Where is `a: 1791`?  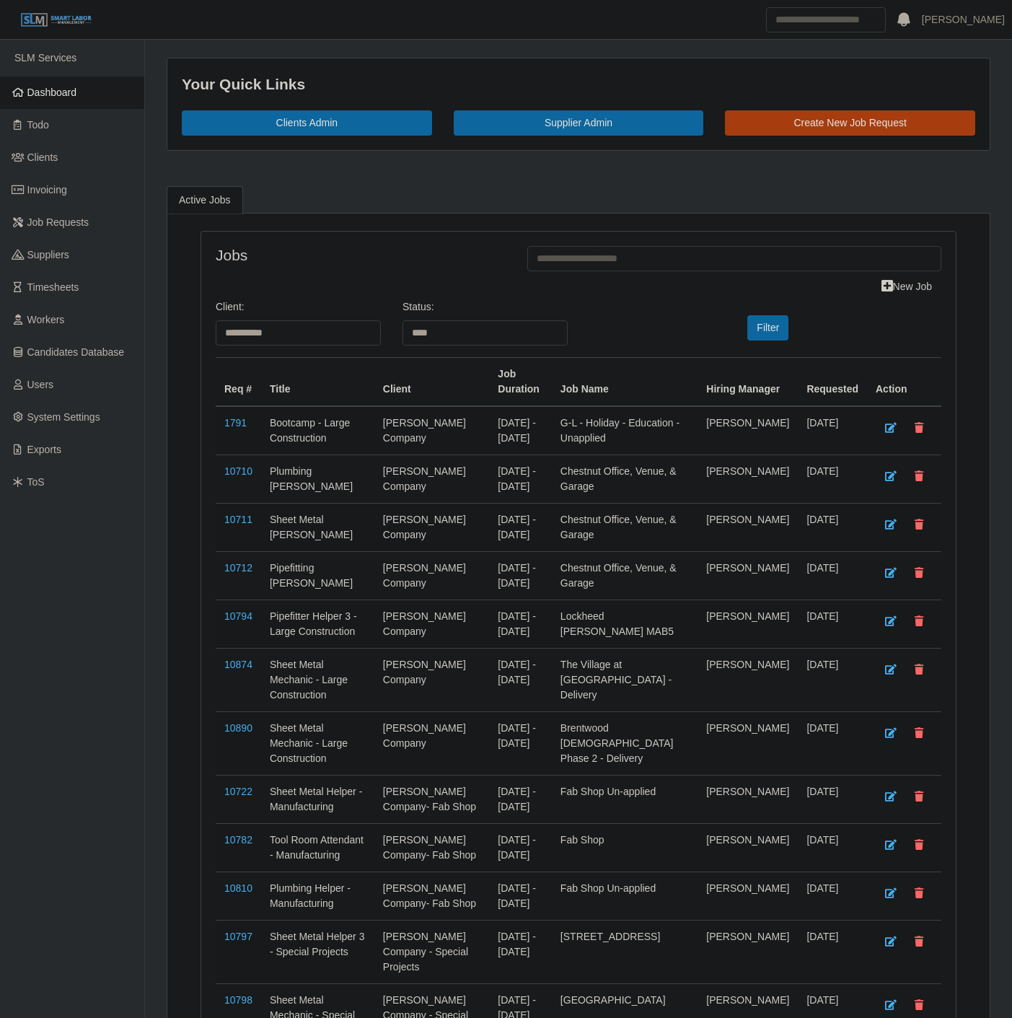 a: 1791 is located at coordinates (235, 423).